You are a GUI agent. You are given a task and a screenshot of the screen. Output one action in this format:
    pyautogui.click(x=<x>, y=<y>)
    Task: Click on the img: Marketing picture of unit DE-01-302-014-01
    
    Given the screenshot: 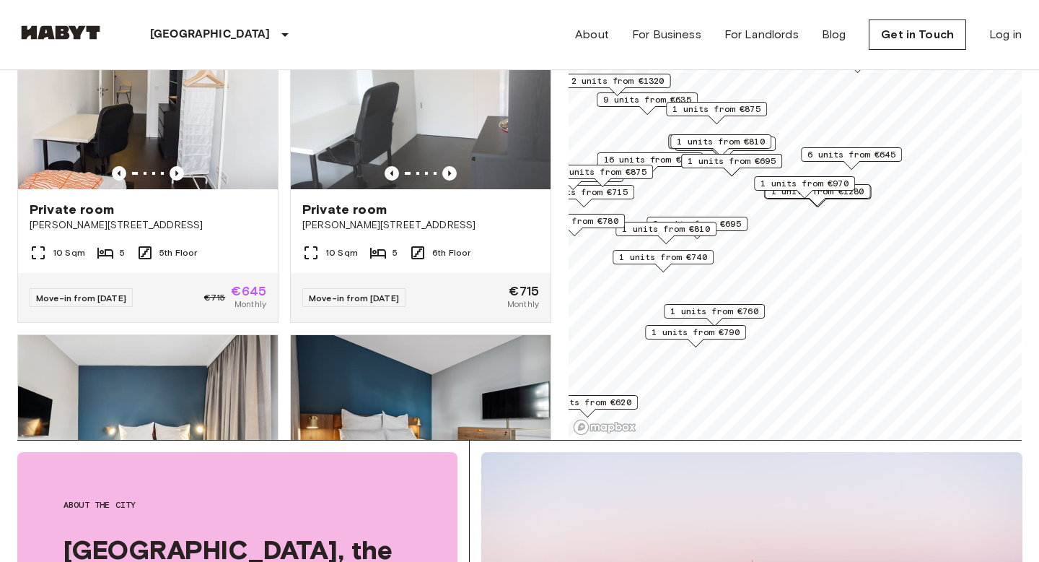 What is the action you would take?
    pyautogui.click(x=148, y=102)
    